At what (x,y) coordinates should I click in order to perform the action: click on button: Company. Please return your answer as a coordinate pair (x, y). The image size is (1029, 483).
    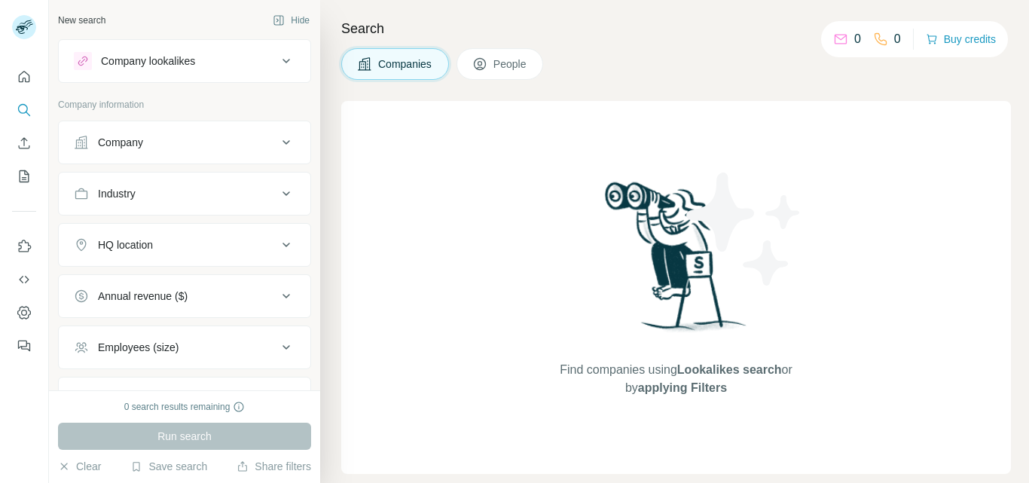
    Looking at the image, I should click on (185, 142).